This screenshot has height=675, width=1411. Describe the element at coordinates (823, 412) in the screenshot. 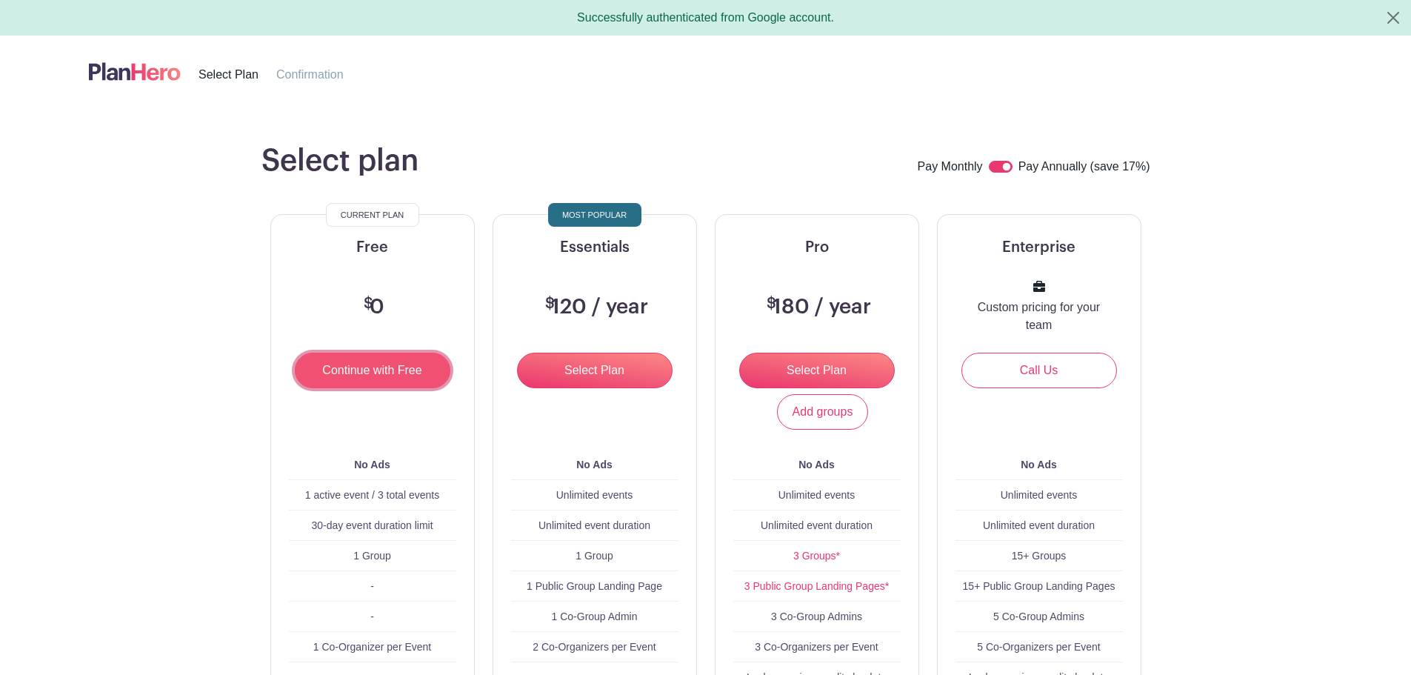

I see `a: Add groups` at that location.